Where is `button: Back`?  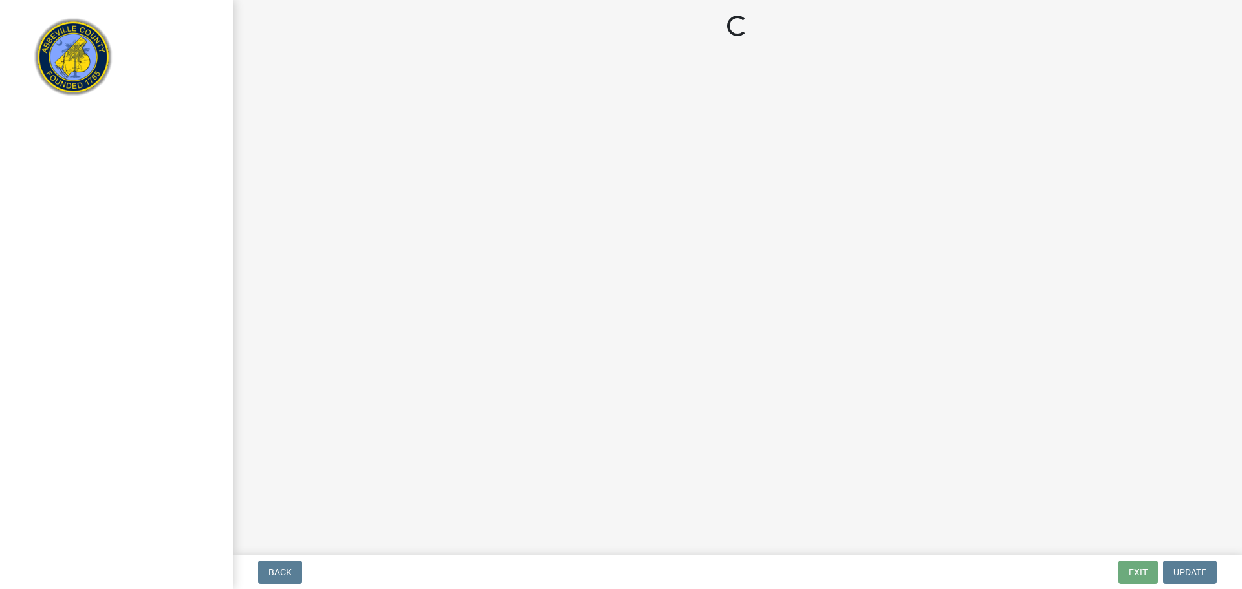 button: Back is located at coordinates (280, 573).